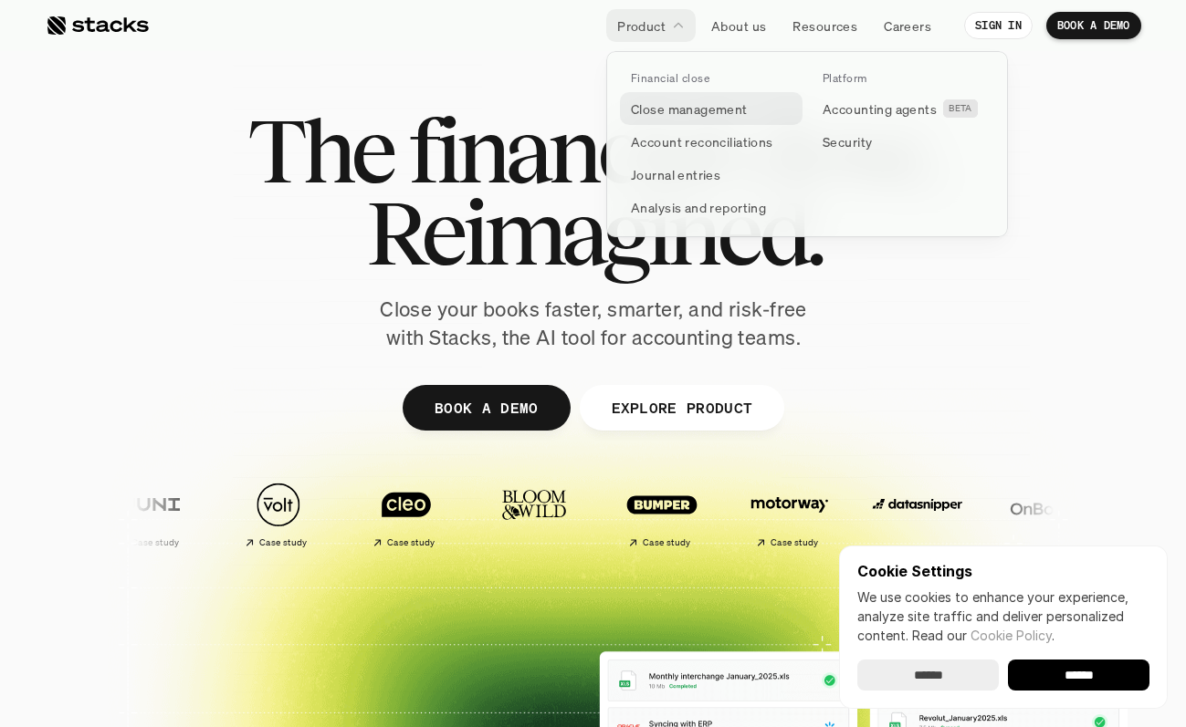  I want to click on p: Platform, so click(844, 78).